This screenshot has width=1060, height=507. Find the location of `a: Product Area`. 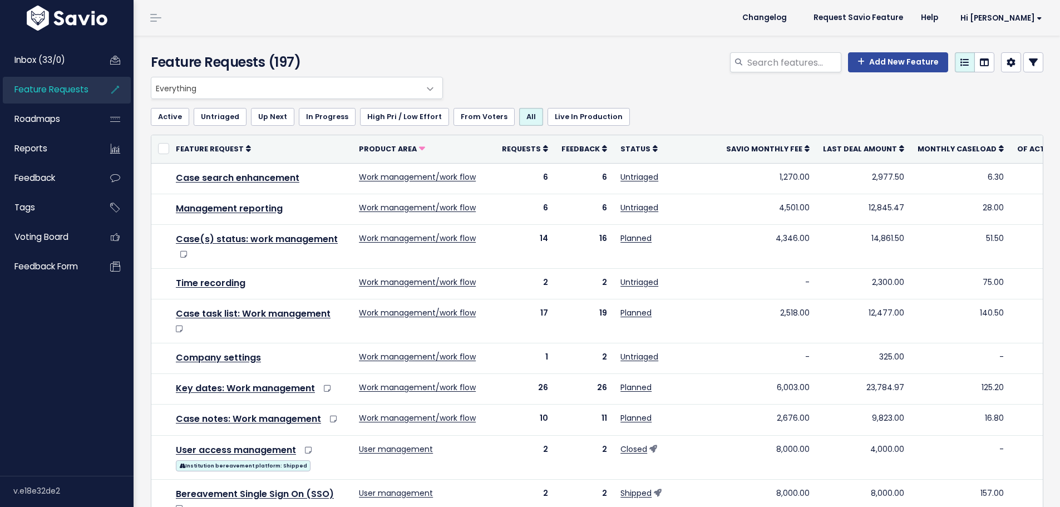

a: Product Area is located at coordinates (392, 149).